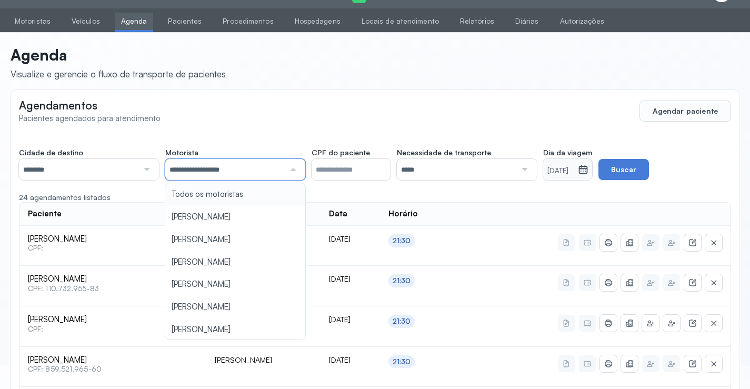 This screenshot has height=389, width=750. I want to click on a: Procedimentos, so click(248, 21).